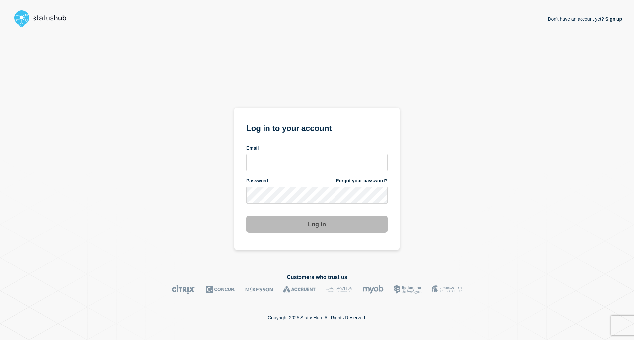 This screenshot has height=340, width=634. I want to click on img: Accruent logo, so click(299, 290).